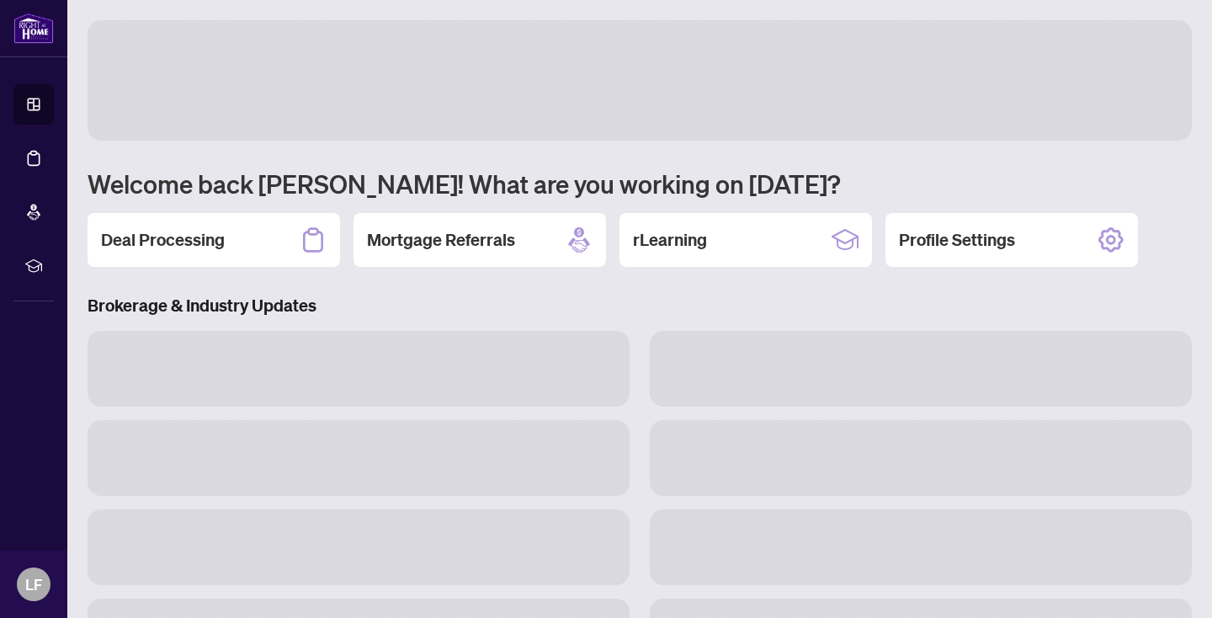 This screenshot has height=618, width=1212. Describe the element at coordinates (640, 306) in the screenshot. I see `h3: Brokerage & Industry Updates` at that location.